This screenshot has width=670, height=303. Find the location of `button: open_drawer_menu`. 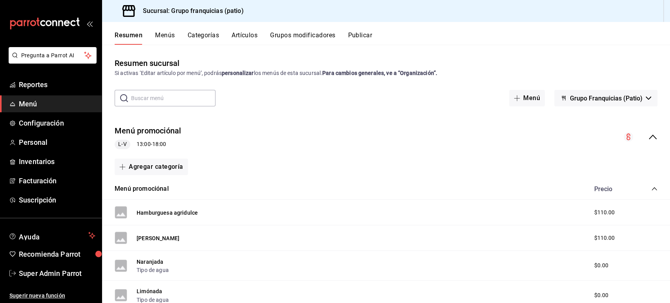

button: open_drawer_menu is located at coordinates (89, 24).